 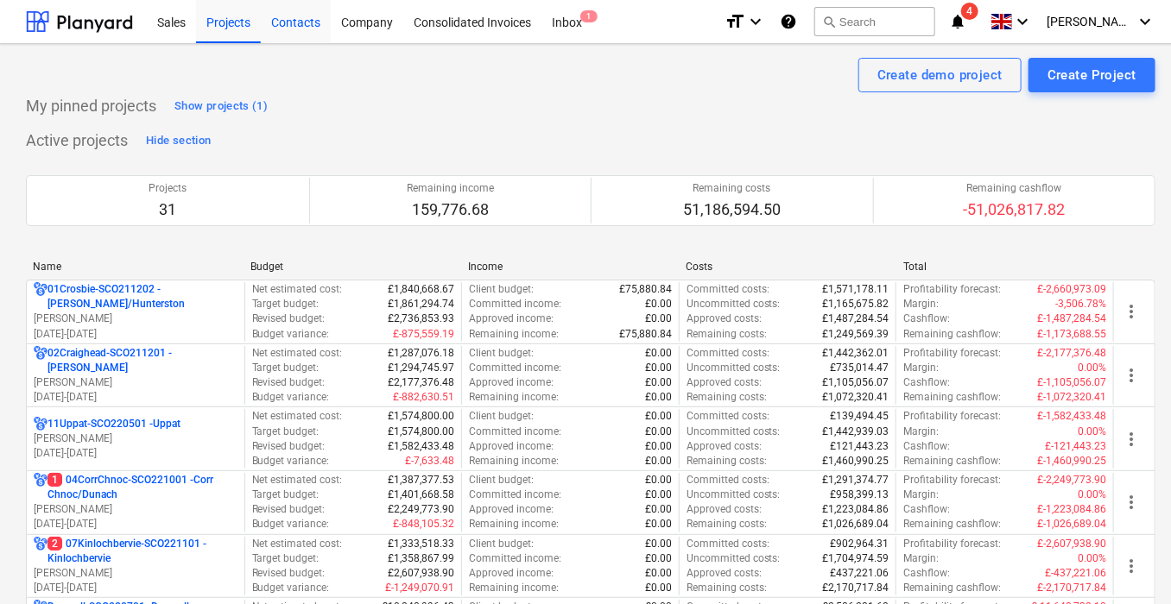 I want to click on div: Hide section, so click(x=178, y=141).